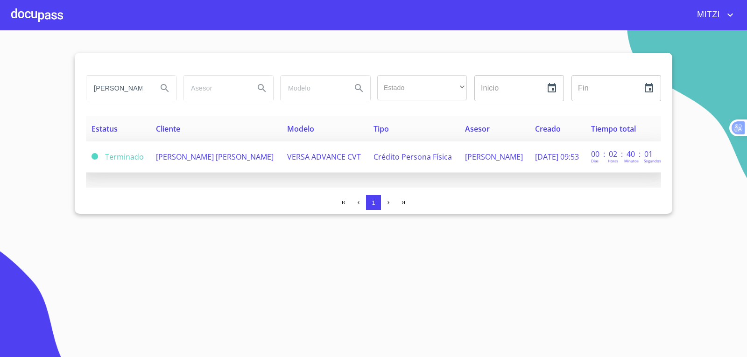  Describe the element at coordinates (373, 203) in the screenshot. I see `span: 1` at that location.